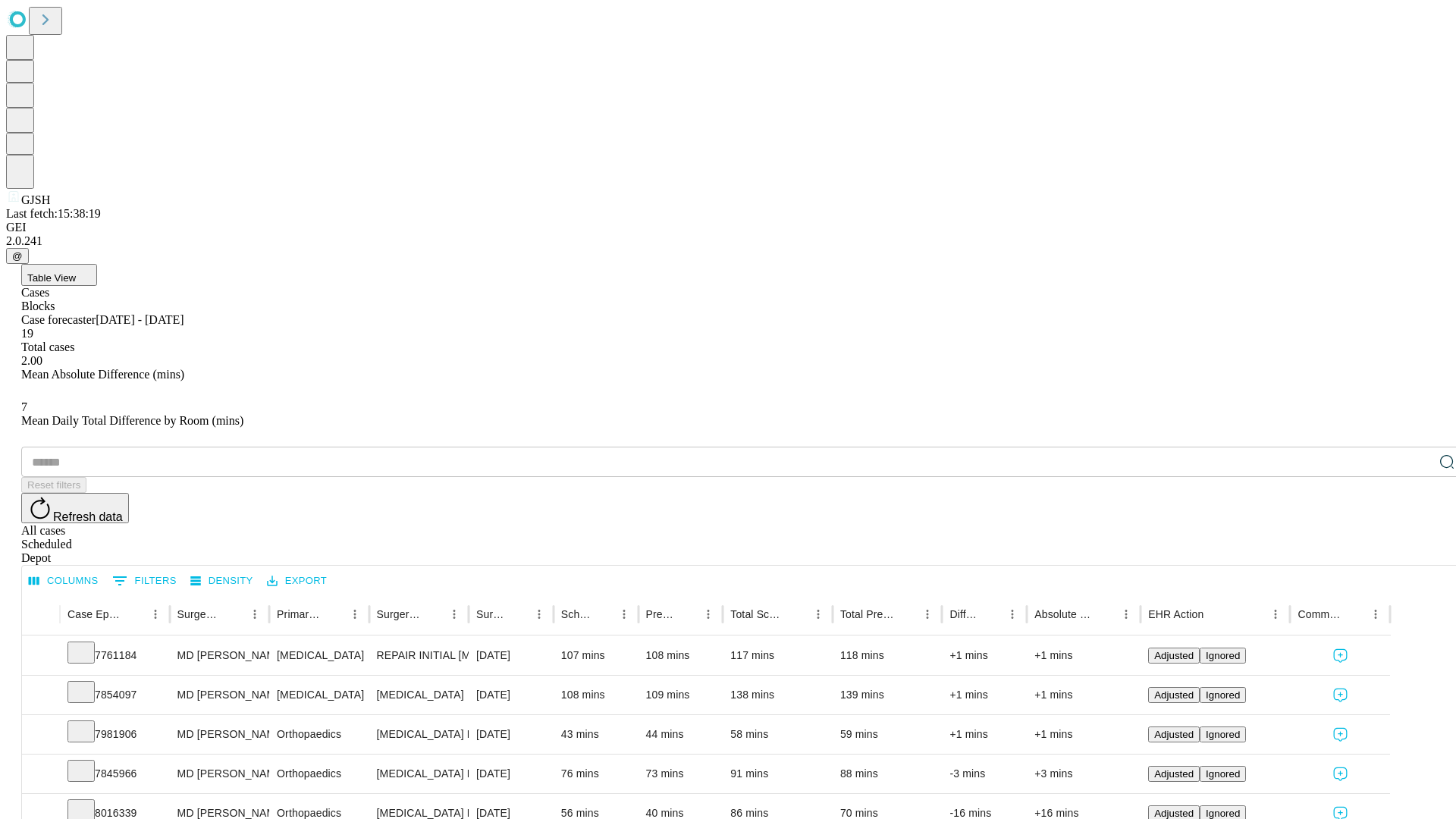 This screenshot has width=1456, height=819. What do you see at coordinates (32, 360) in the screenshot?
I see `span: 2.00` at bounding box center [32, 360].